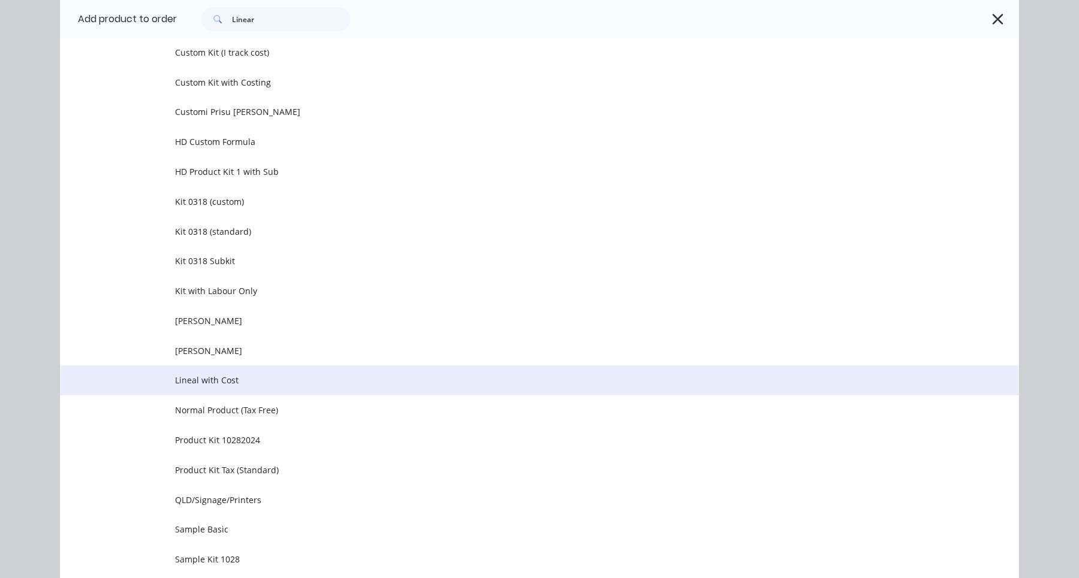 This screenshot has height=578, width=1079. I want to click on span: Kit with Labour Only, so click(512, 291).